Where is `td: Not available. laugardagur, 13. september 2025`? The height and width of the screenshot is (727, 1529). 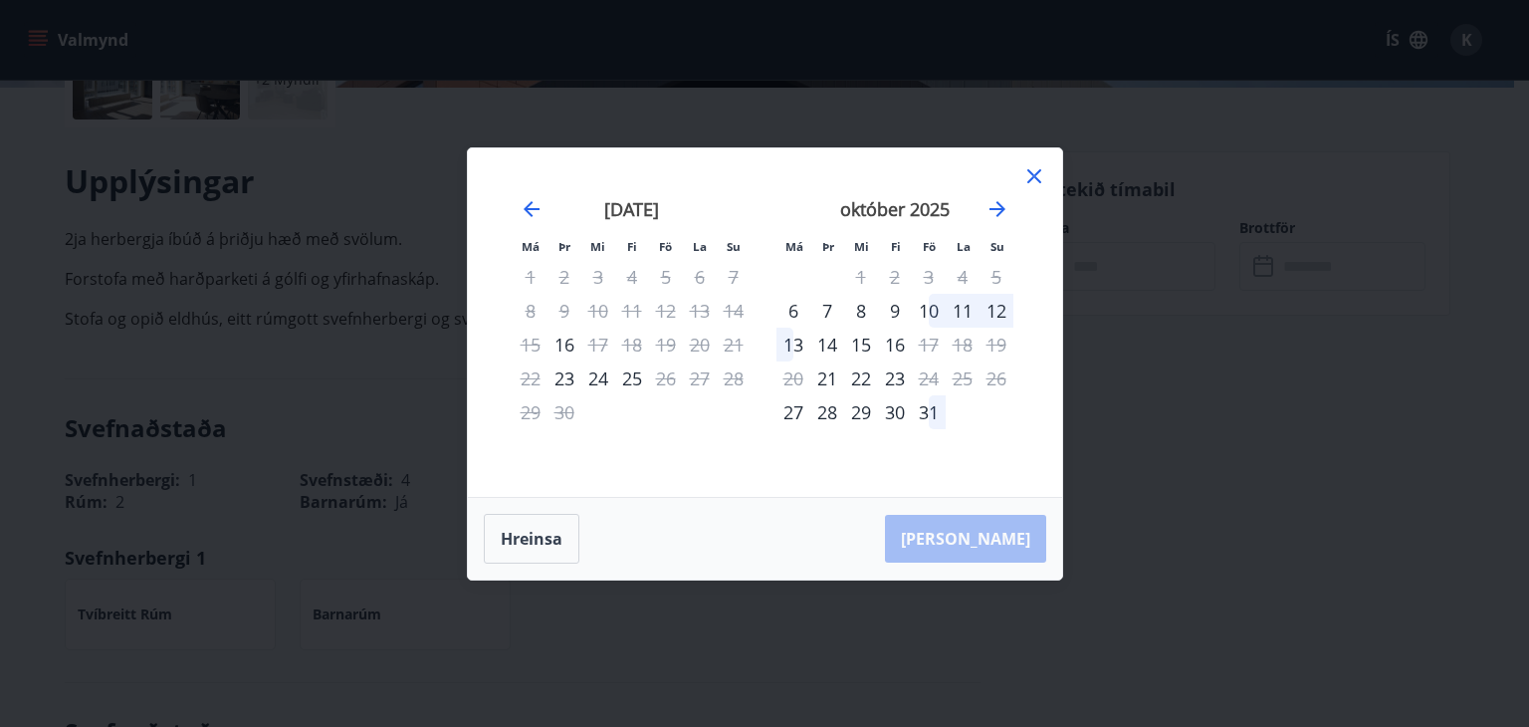
td: Not available. laugardagur, 13. september 2025 is located at coordinates (700, 311).